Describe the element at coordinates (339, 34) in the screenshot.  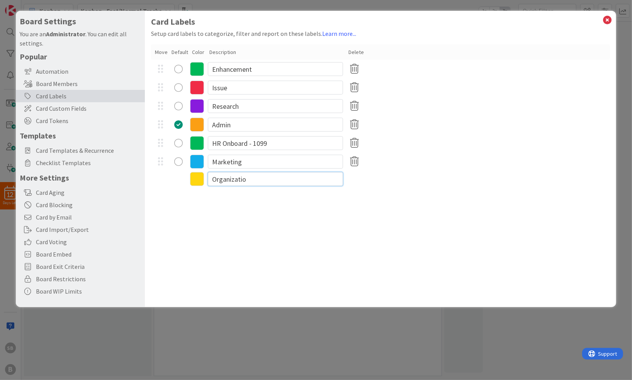
I see `a: Learn more...` at that location.